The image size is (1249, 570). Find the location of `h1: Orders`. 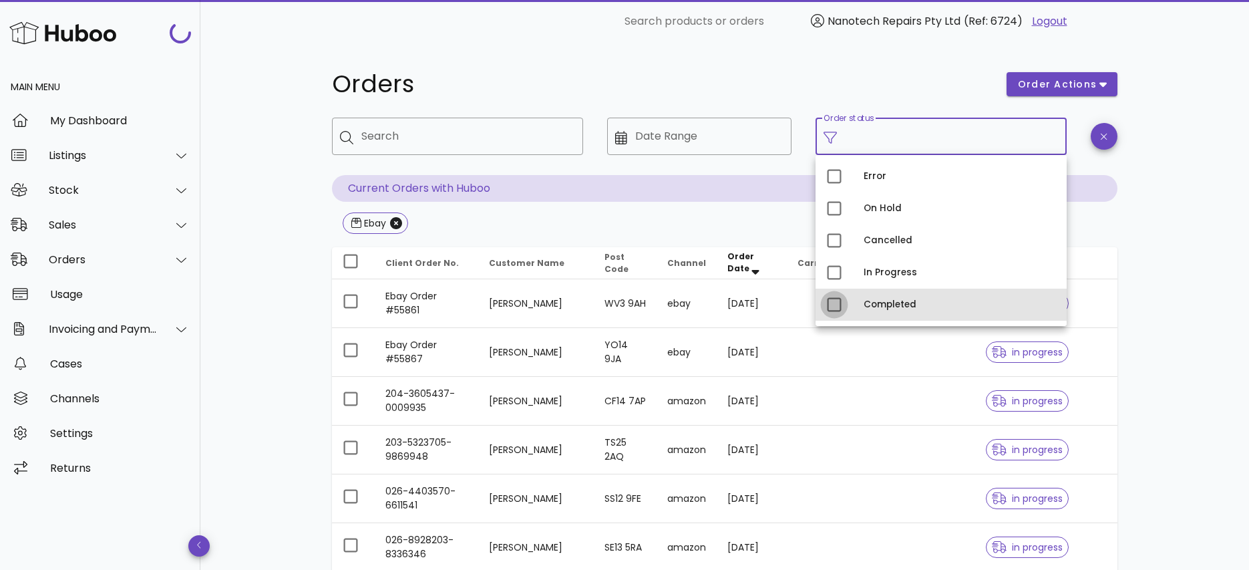

h1: Orders is located at coordinates (661, 84).